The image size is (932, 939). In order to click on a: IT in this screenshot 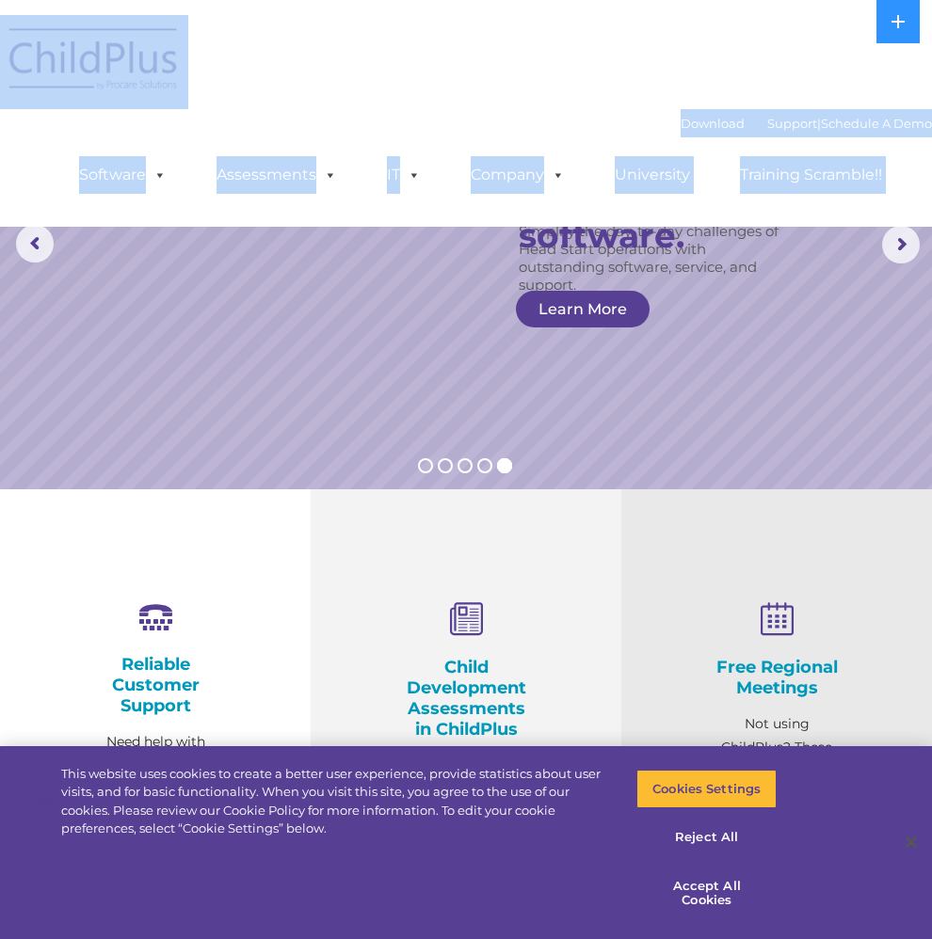, I will do `click(404, 175)`.